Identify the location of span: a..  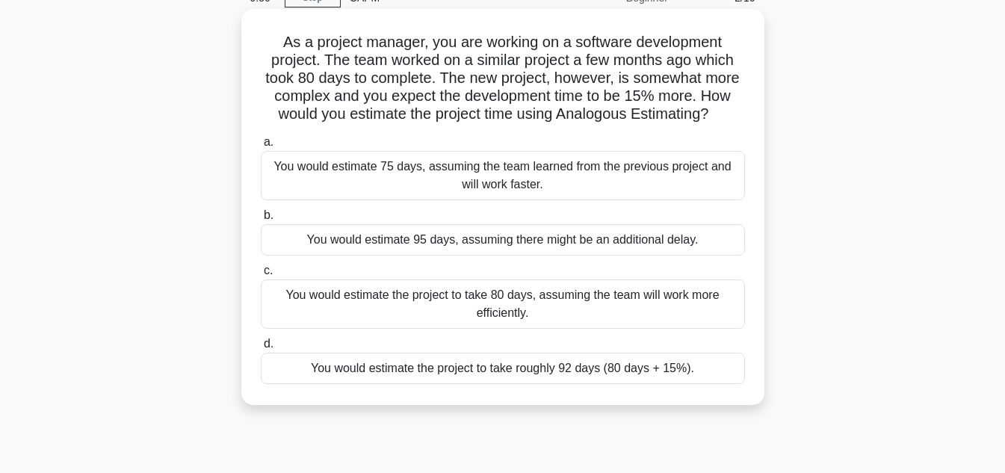
(268, 141).